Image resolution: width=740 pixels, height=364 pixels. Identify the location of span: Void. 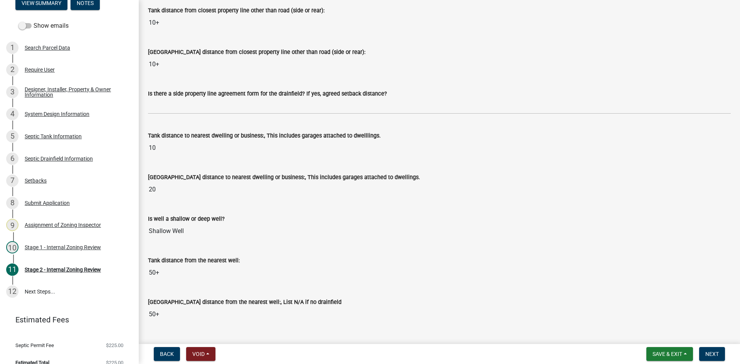
(198, 354).